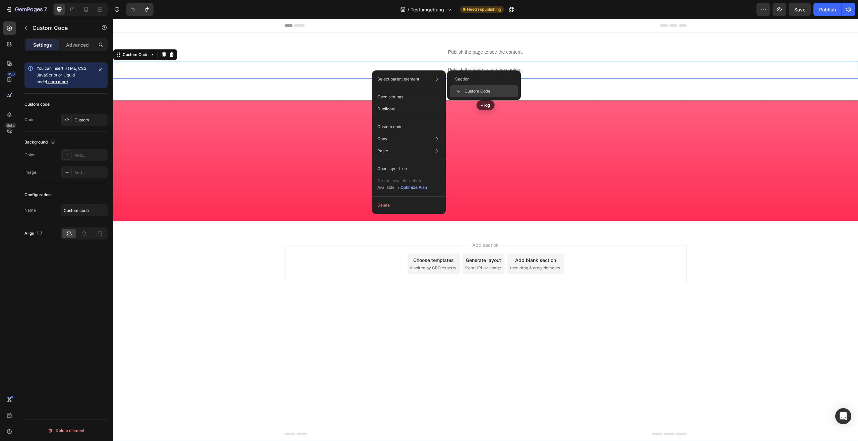 This screenshot has height=441, width=858. What do you see at coordinates (57, 81) in the screenshot?
I see `a: Learn more` at bounding box center [57, 81].